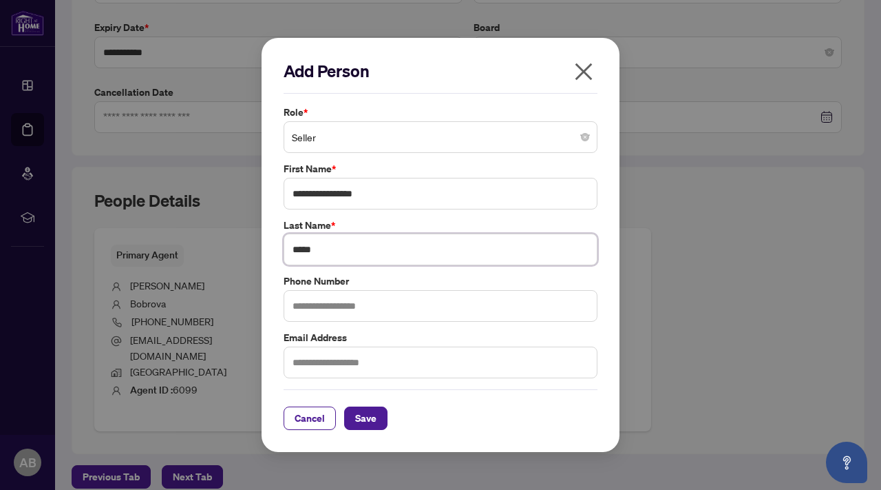 This screenshot has height=490, width=881. What do you see at coordinates (441, 112) in the screenshot?
I see `label: Role` at bounding box center [441, 112].